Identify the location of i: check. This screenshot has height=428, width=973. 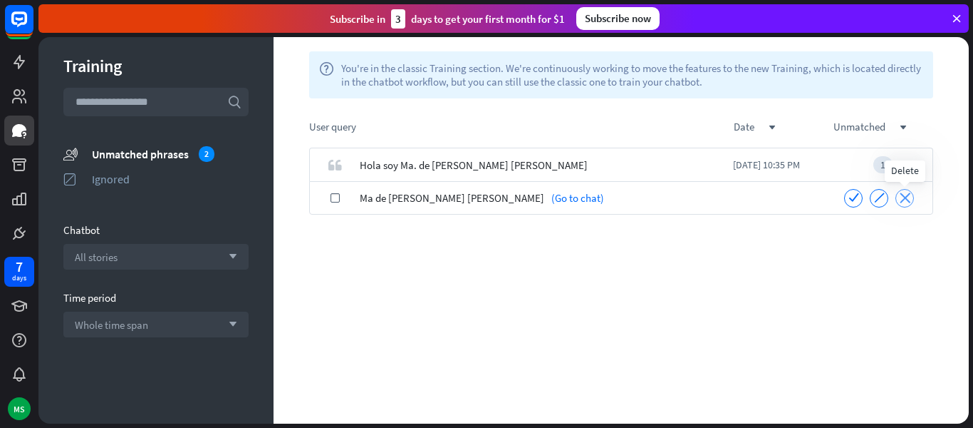
(854, 197).